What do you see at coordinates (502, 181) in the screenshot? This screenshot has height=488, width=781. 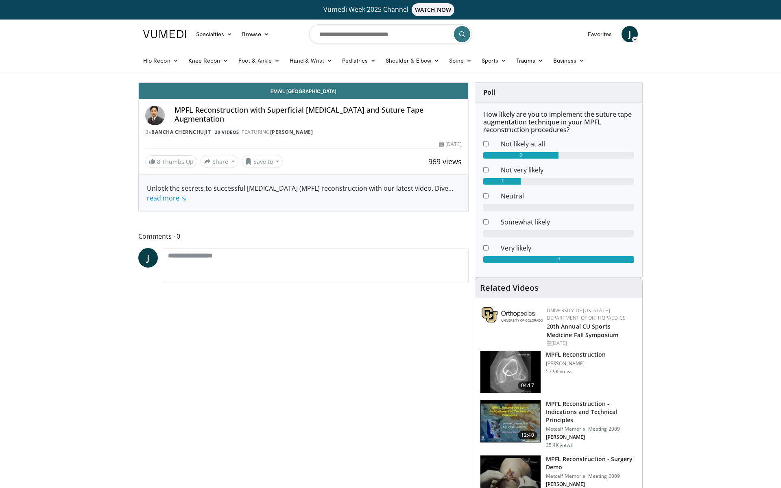 I see `div: 1` at bounding box center [502, 181].